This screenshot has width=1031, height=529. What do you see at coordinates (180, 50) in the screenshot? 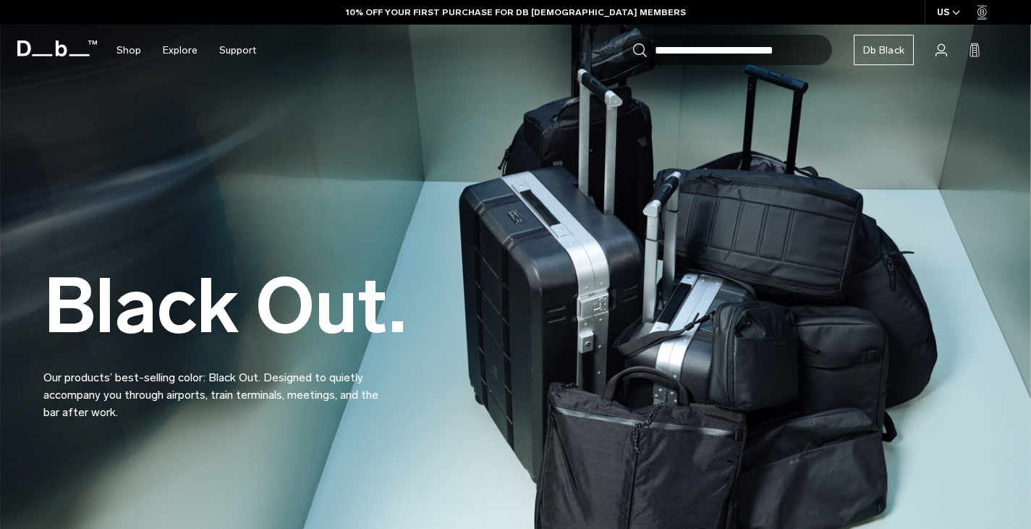
I see `a: Explore` at bounding box center [180, 50].